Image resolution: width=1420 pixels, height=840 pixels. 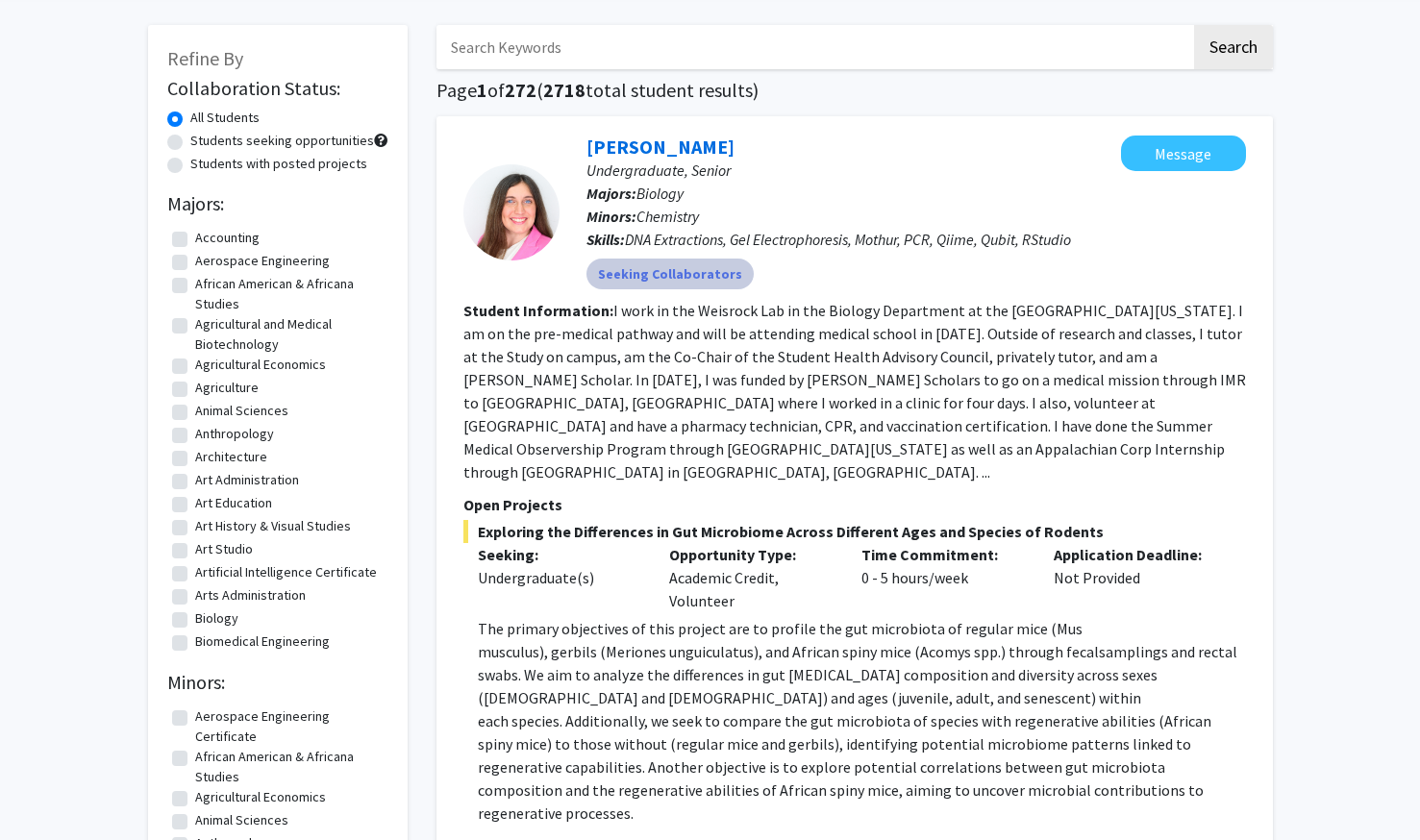 What do you see at coordinates (289, 334) in the screenshot?
I see `label: Agricultural and Medical Biotechnology` at bounding box center [289, 334].